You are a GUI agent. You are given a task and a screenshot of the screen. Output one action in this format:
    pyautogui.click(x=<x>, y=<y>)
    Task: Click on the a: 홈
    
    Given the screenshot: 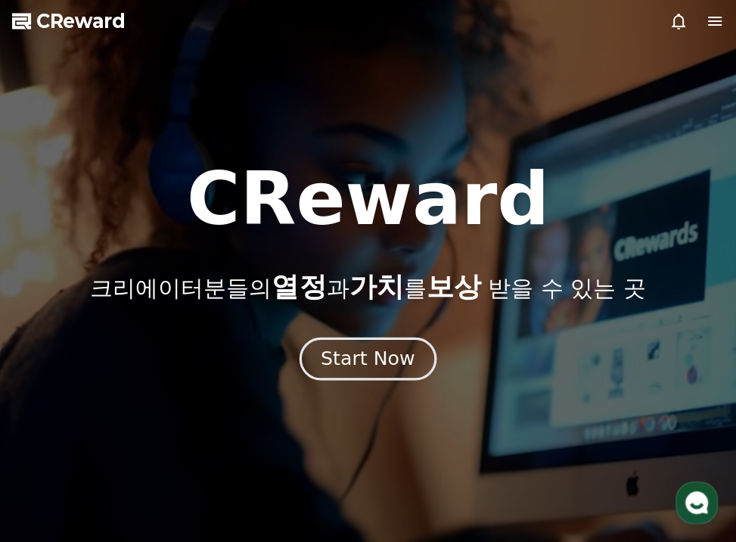 What is the action you would take?
    pyautogui.click(x=52, y=435)
    